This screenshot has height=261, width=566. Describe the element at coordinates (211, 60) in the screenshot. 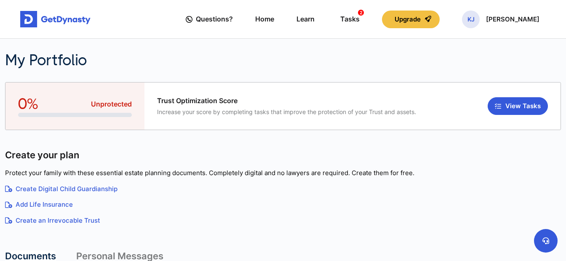

I see `h2: My Portfolio` at that location.